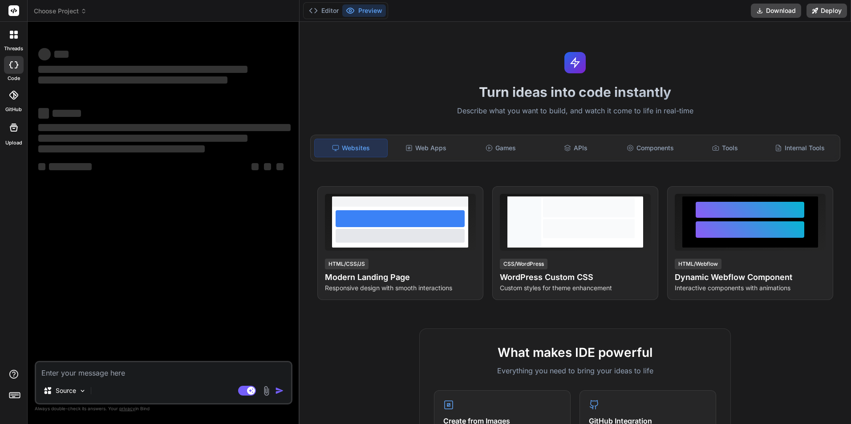  What do you see at coordinates (698, 264) in the screenshot?
I see `div: HTML/Webflow` at bounding box center [698, 264].